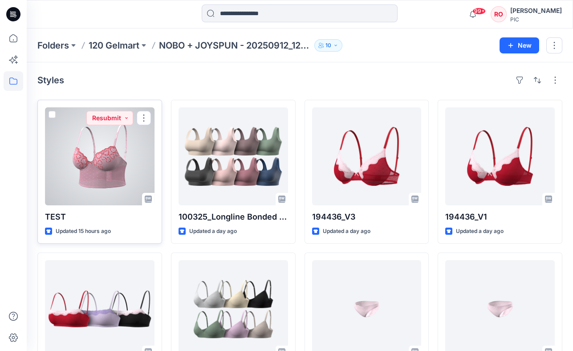  I want to click on button: New, so click(519, 45).